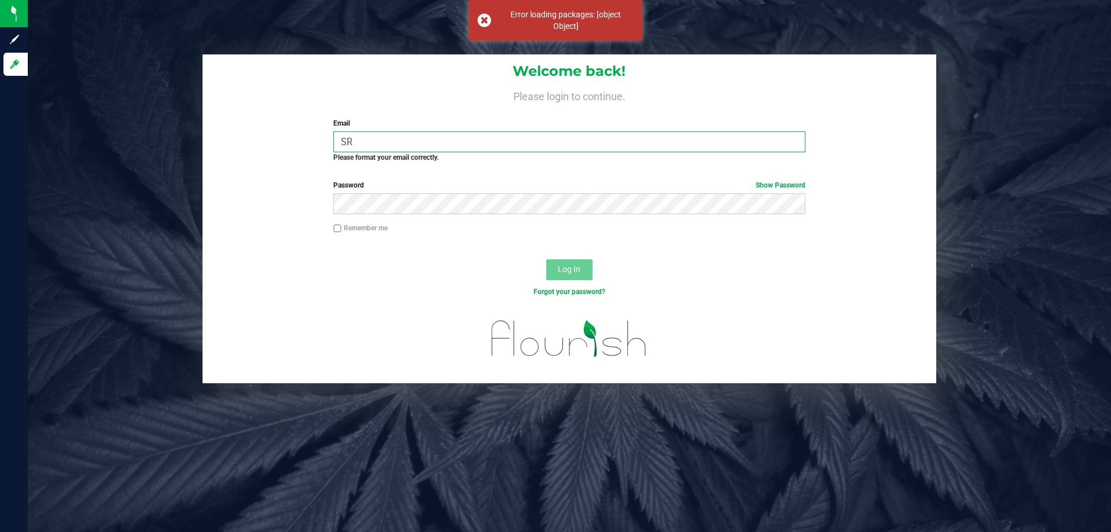 This screenshot has height=532, width=1111. I want to click on div: Error loading packages: [object Object], so click(565, 20).